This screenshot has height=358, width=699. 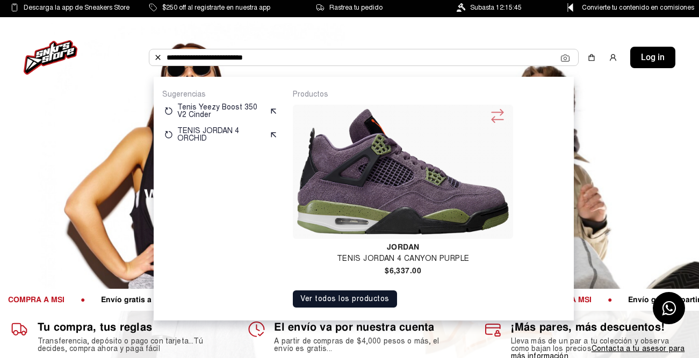 I want to click on p: Productos, so click(x=429, y=95).